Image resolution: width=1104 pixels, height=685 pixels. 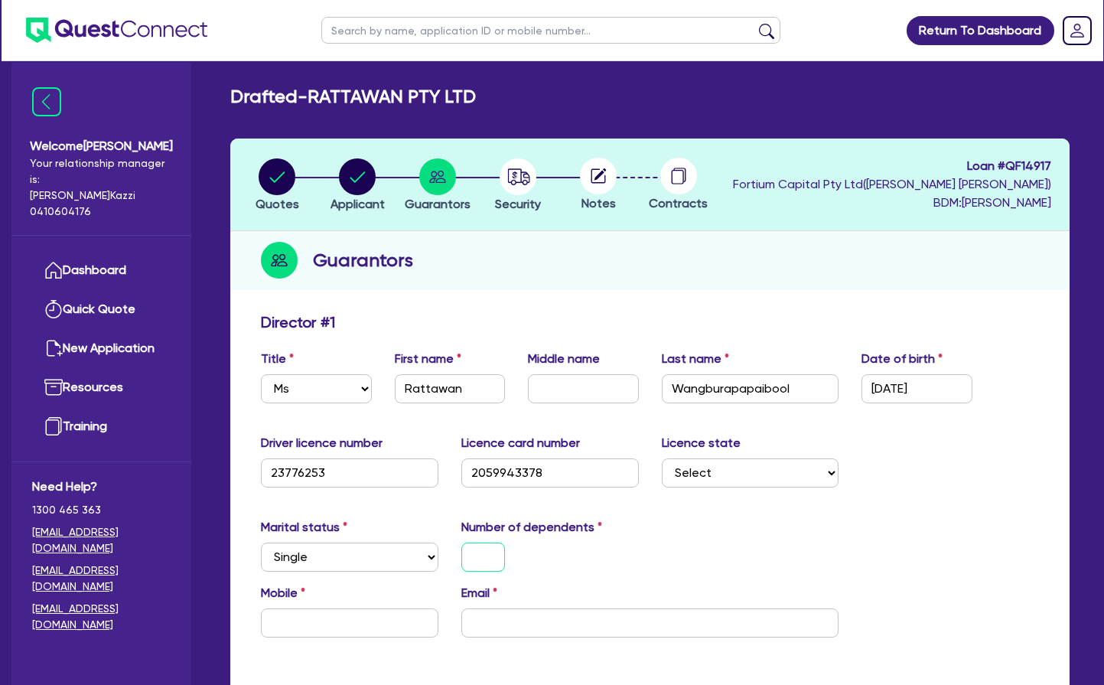 I want to click on button: Applicant, so click(x=357, y=186).